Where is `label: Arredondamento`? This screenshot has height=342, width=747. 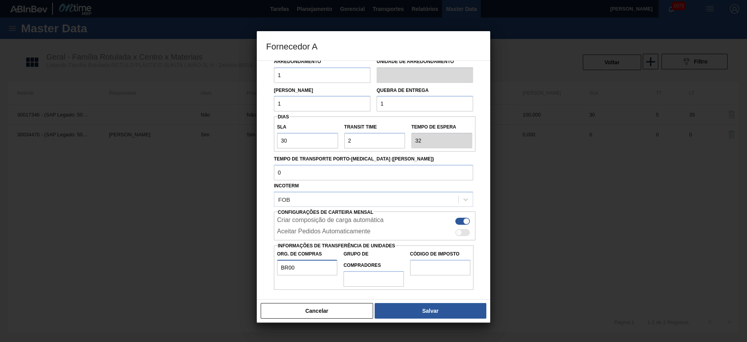 label: Arredondamento is located at coordinates (297, 61).